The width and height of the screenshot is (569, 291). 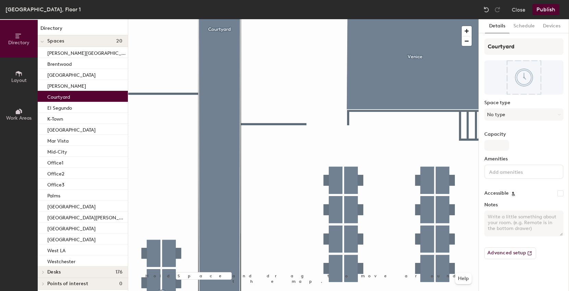 I want to click on input: Add amenities, so click(x=518, y=171).